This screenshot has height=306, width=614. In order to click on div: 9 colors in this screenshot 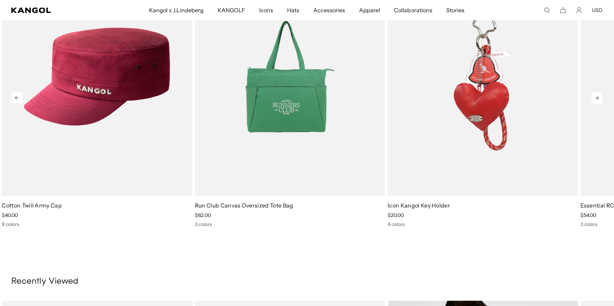, I will do `click(97, 224)`.